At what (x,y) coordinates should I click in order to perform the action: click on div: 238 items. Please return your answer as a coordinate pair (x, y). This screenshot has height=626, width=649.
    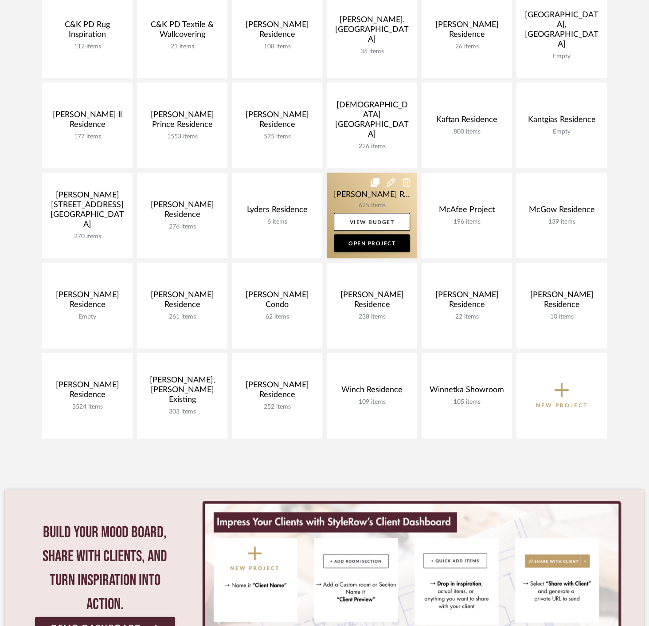
    Looking at the image, I should click on (372, 317).